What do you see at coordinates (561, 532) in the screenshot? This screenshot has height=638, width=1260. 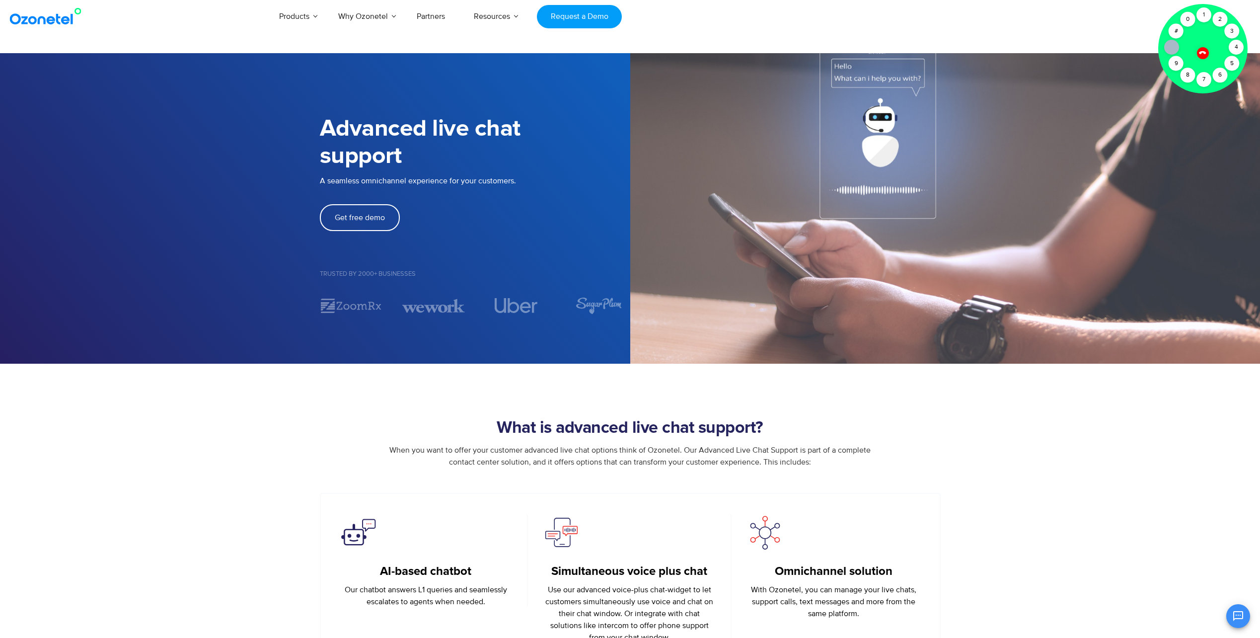 I see `img: simultaneous_voice_plus_chat` at bounding box center [561, 532].